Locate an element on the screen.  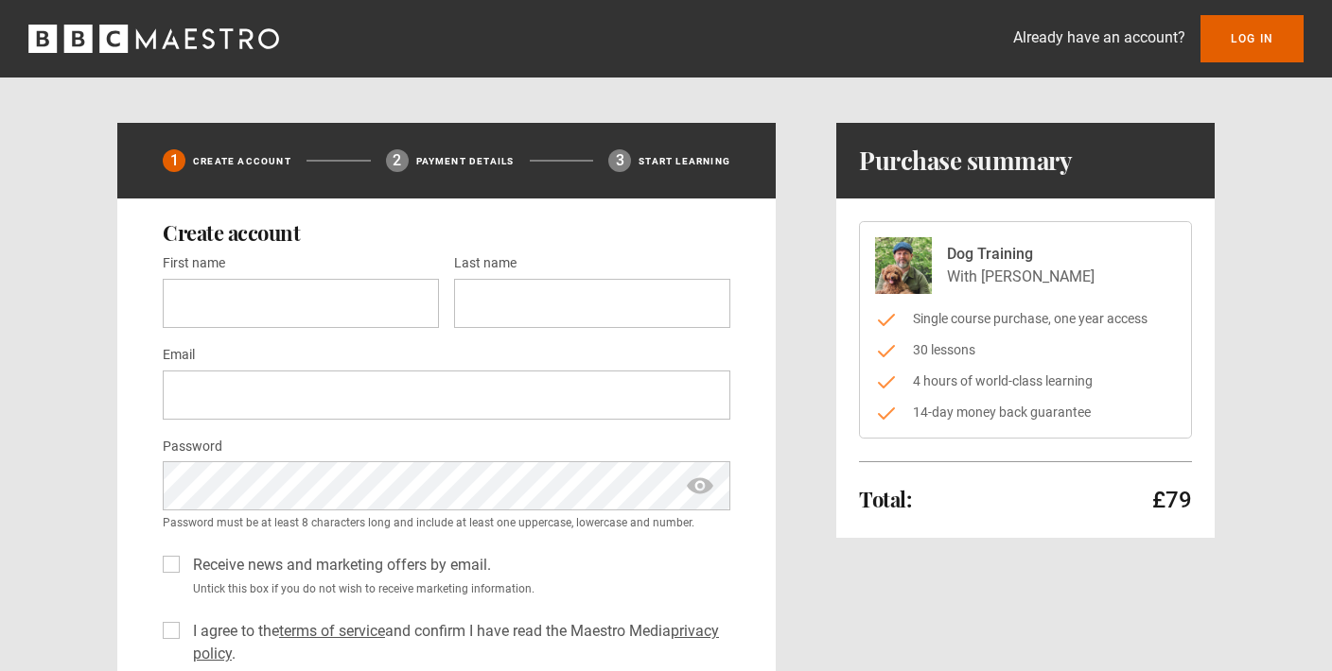
small: Untick this box if you do not wish to receive marketing information. is located at coordinates (458, 589).